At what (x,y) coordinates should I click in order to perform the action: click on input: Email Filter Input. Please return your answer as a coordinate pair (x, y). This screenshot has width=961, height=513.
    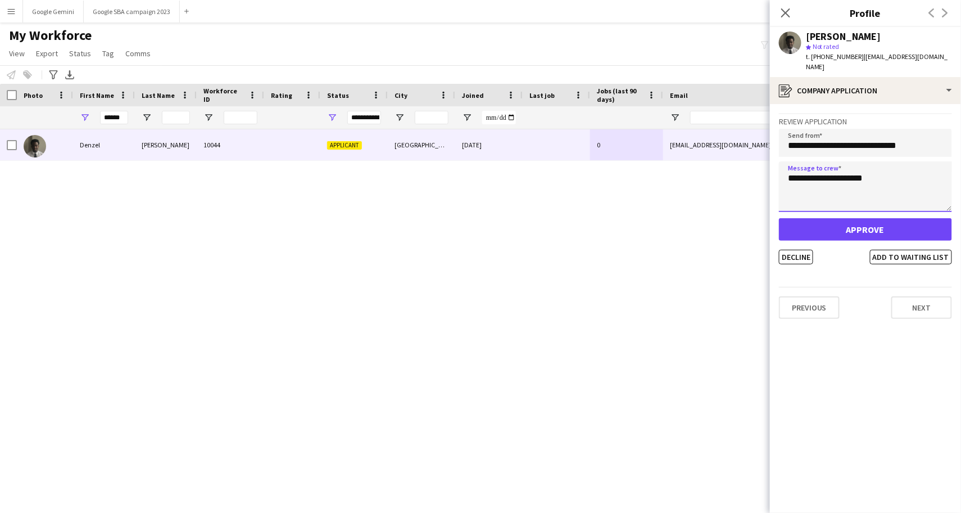
    Looking at the image, I should click on (786, 117).